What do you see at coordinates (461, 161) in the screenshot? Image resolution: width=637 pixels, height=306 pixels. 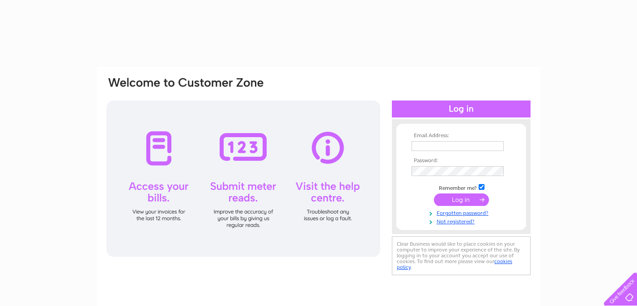 I see `th: Password:` at bounding box center [461, 161].